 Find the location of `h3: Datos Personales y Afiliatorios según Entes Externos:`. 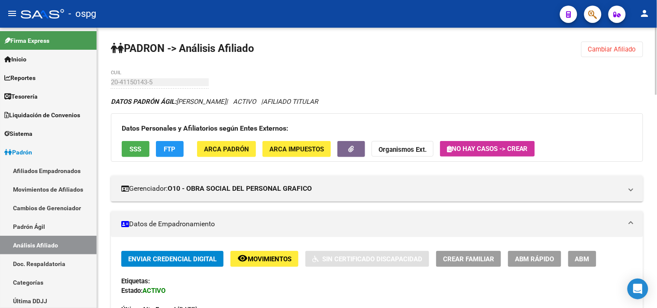

h3: Datos Personales y Afiliatorios según Entes Externos: is located at coordinates (377, 129).